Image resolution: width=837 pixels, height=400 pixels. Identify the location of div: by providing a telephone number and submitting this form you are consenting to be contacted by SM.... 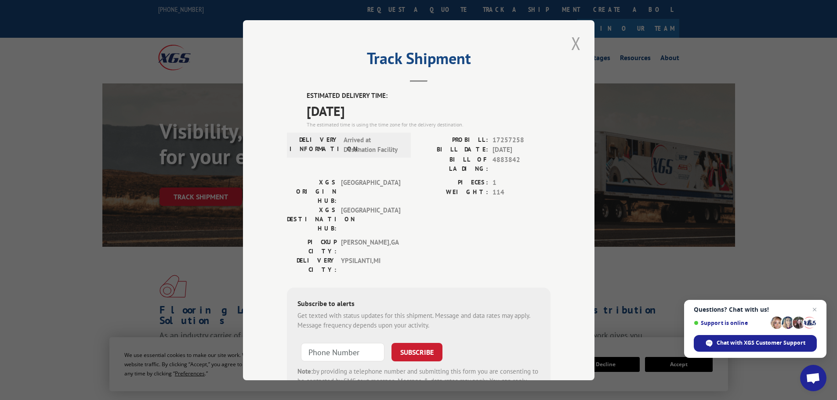
(419, 382).